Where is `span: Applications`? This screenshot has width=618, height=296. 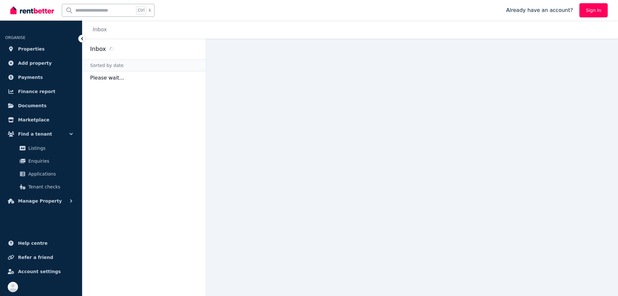
span: Applications is located at coordinates (50, 174).